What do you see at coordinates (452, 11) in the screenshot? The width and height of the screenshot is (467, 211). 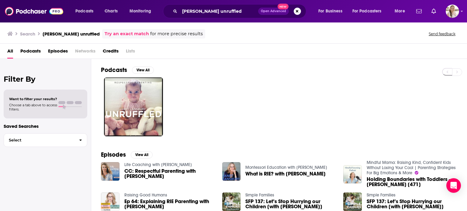 I see `img: User Profile` at bounding box center [452, 11].